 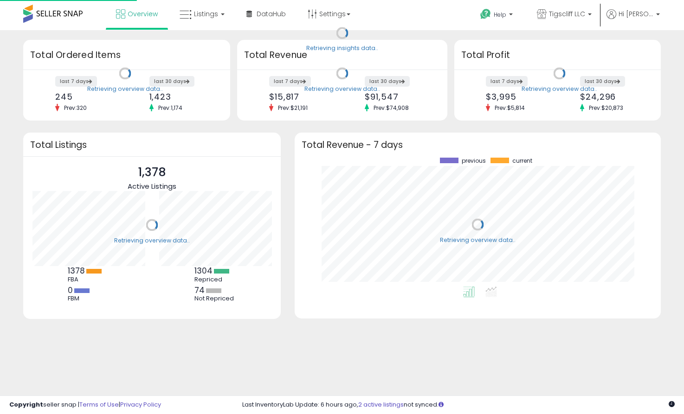 What do you see at coordinates (141, 405) in the screenshot?
I see `a: Privacy Policy` at bounding box center [141, 405].